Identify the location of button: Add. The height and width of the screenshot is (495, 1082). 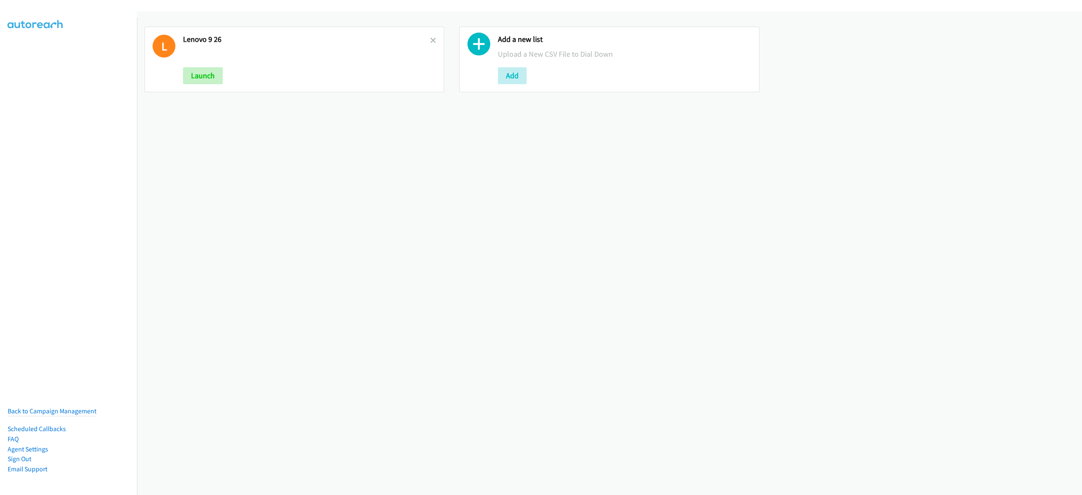
(512, 76).